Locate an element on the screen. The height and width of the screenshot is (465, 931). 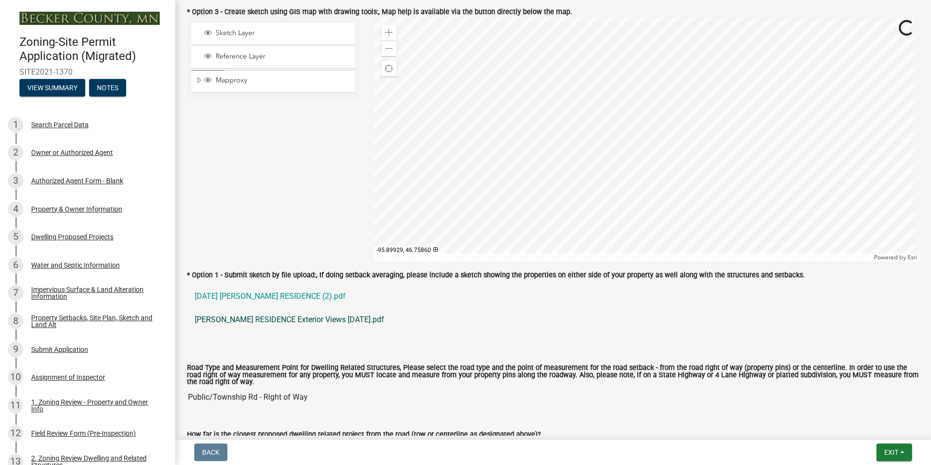
span: Expand is located at coordinates (199, 81).